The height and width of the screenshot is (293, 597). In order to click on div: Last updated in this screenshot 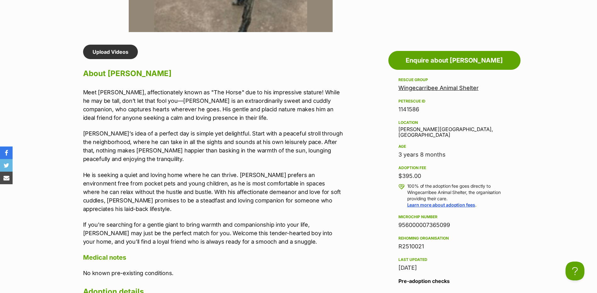, I will do `click(455, 260)`.